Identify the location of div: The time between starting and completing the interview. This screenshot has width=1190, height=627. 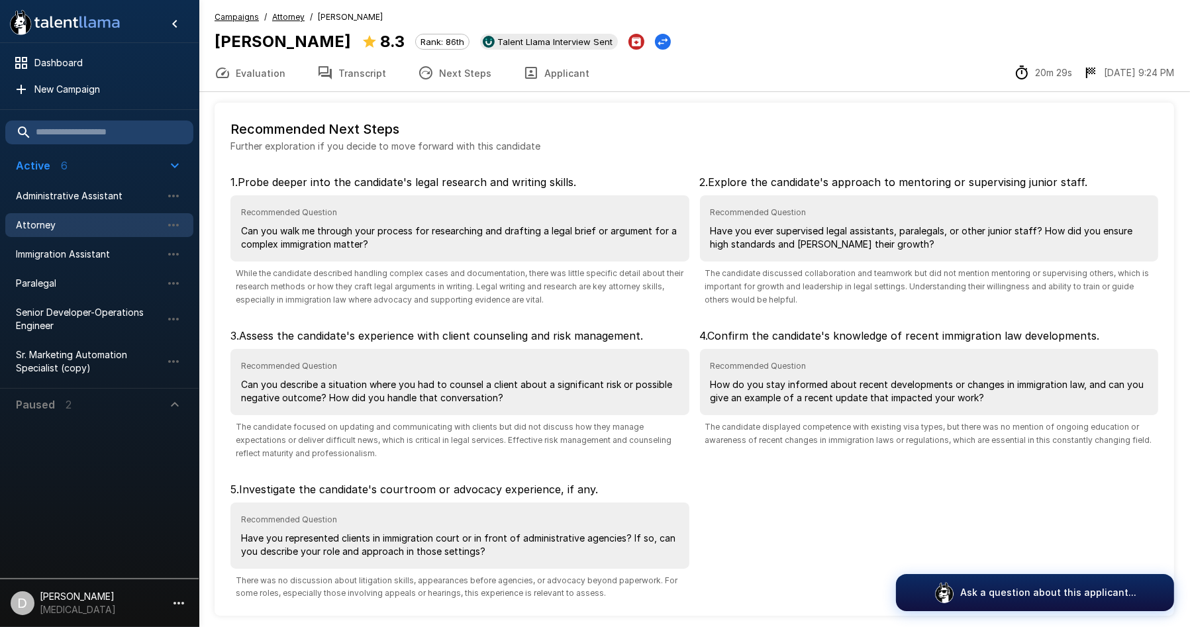
(1043, 73).